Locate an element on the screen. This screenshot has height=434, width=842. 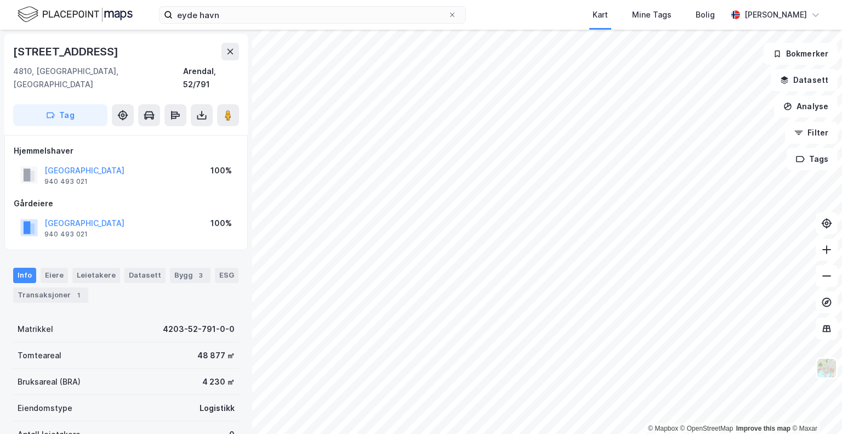
input: Søk på adresse, matrikkel, gårdeiere, leietakere eller personer is located at coordinates (310, 15).